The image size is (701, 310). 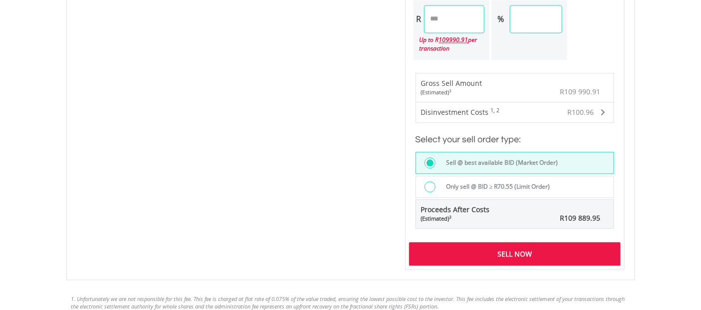 I want to click on span: R109 990.91, so click(x=580, y=91).